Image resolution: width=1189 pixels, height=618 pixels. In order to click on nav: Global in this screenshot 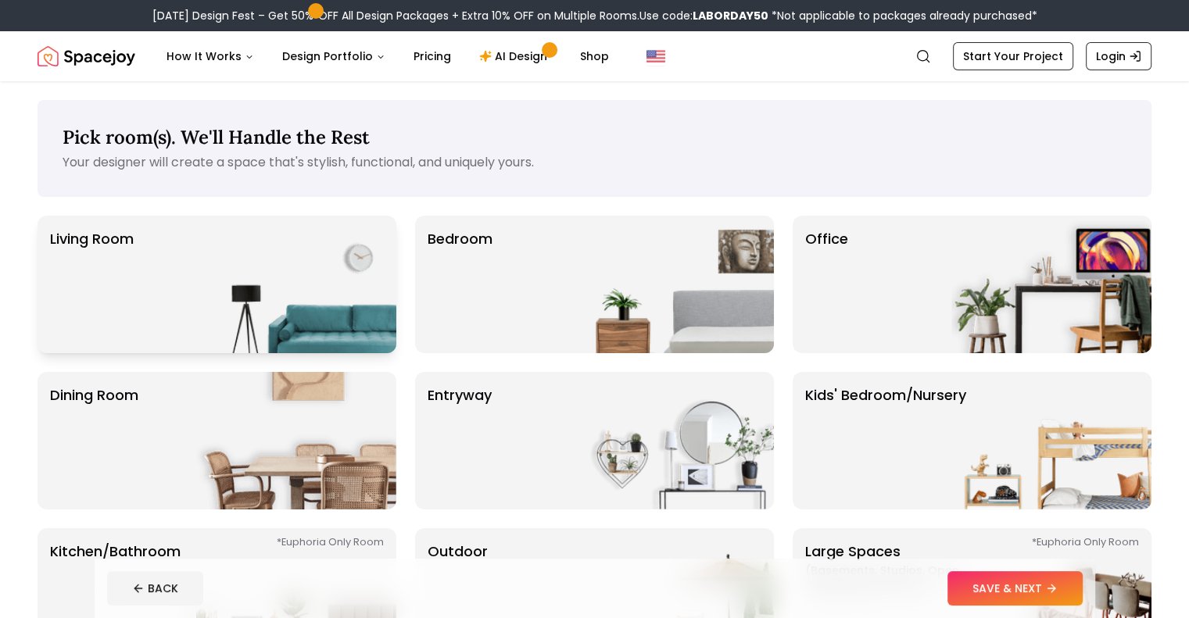, I will do `click(594, 56)`.